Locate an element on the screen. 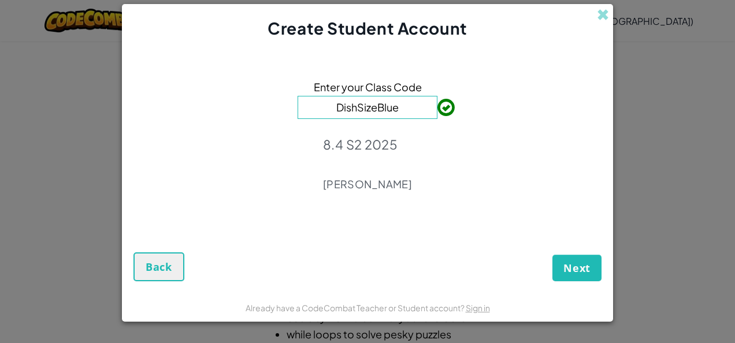  span: Create Student Account is located at coordinates (367, 28).